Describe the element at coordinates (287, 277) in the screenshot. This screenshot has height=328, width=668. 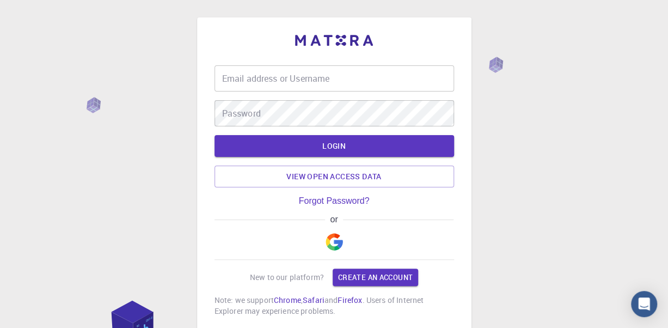
I see `p: New to our platform?` at that location.